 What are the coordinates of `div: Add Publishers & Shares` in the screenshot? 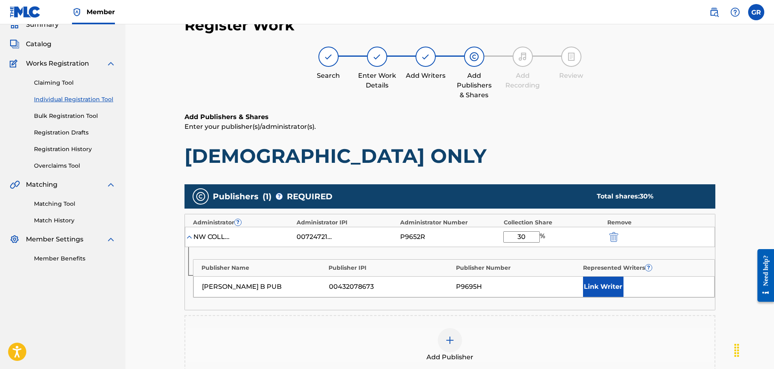 It's located at (474, 85).